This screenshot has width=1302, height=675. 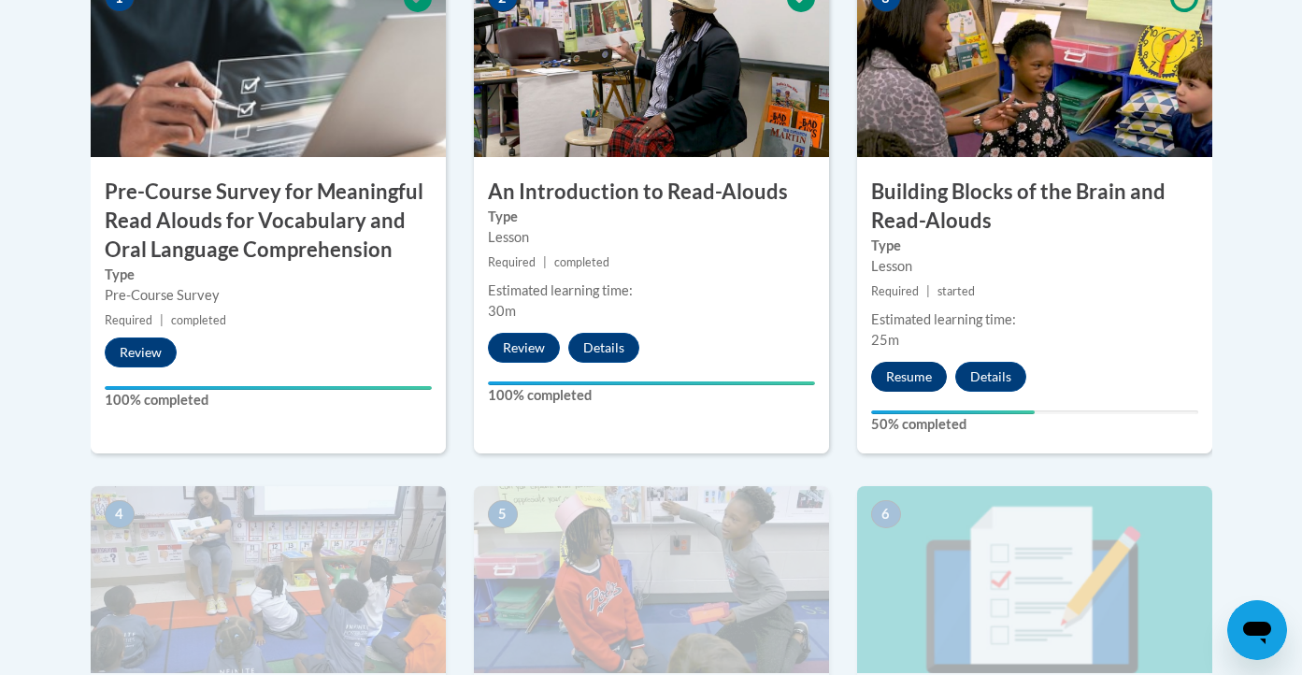 What do you see at coordinates (652, 192) in the screenshot?
I see `h3: An Introduction to Read-Alouds` at bounding box center [652, 192].